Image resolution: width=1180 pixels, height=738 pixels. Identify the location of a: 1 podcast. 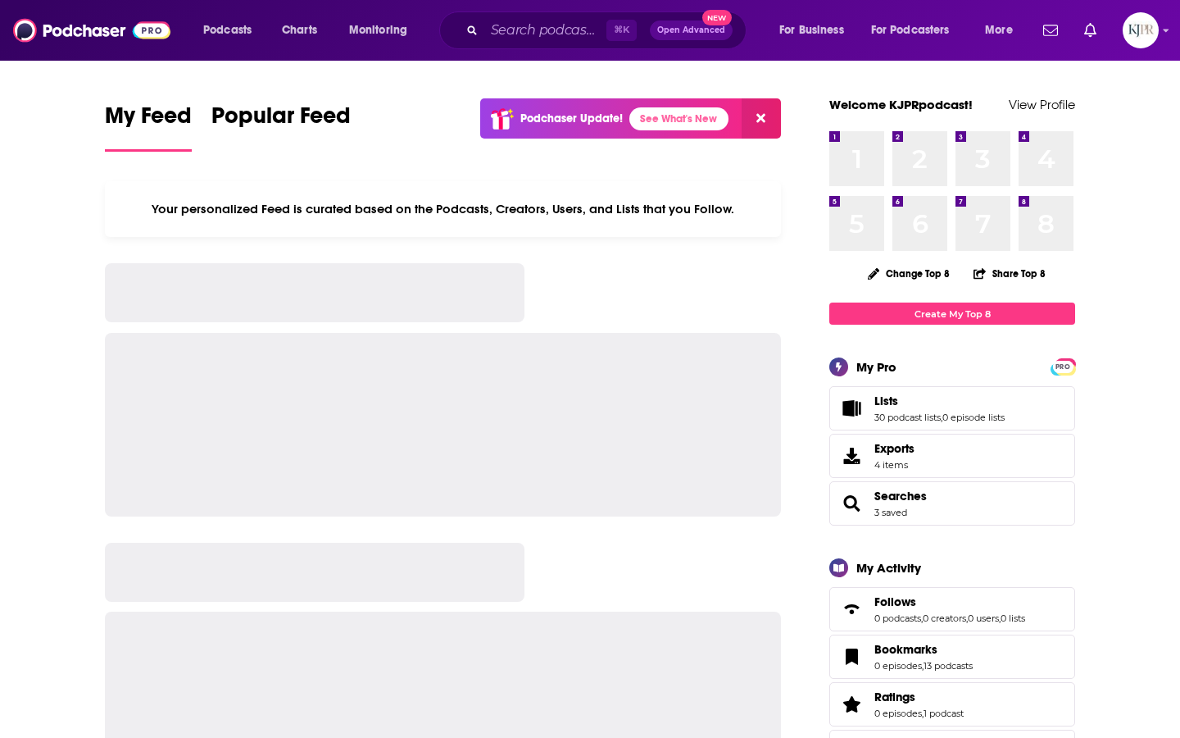
(944, 713).